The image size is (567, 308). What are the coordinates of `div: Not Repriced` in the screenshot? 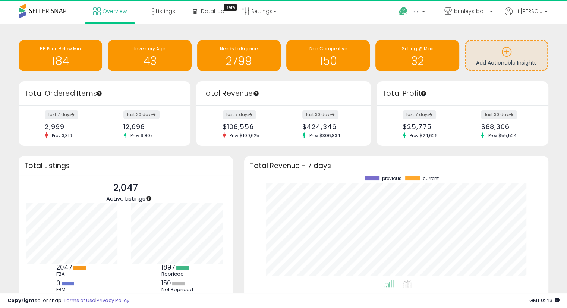 It's located at (178, 290).